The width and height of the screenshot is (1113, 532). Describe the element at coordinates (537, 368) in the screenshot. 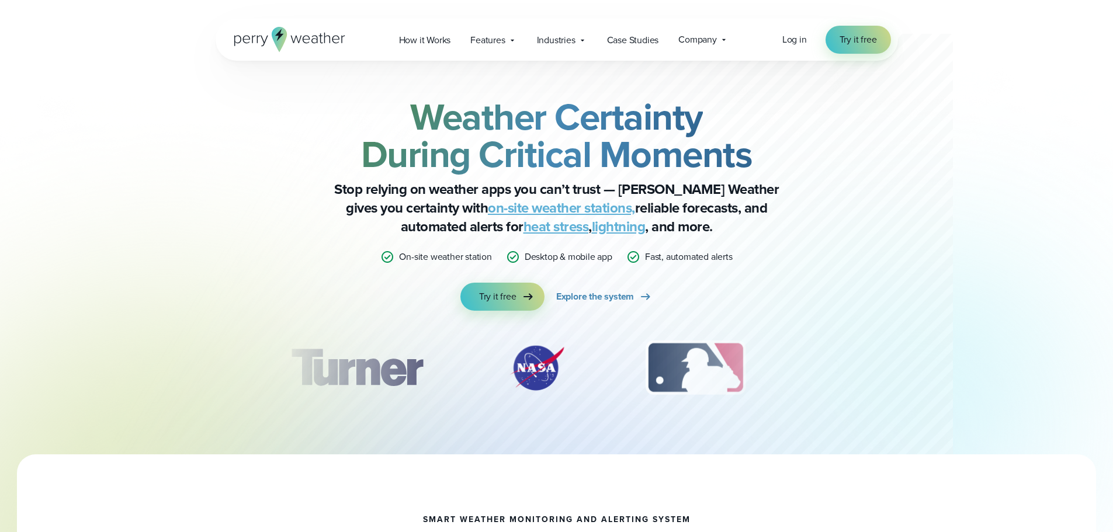

I see `div: 2 of 12` at that location.